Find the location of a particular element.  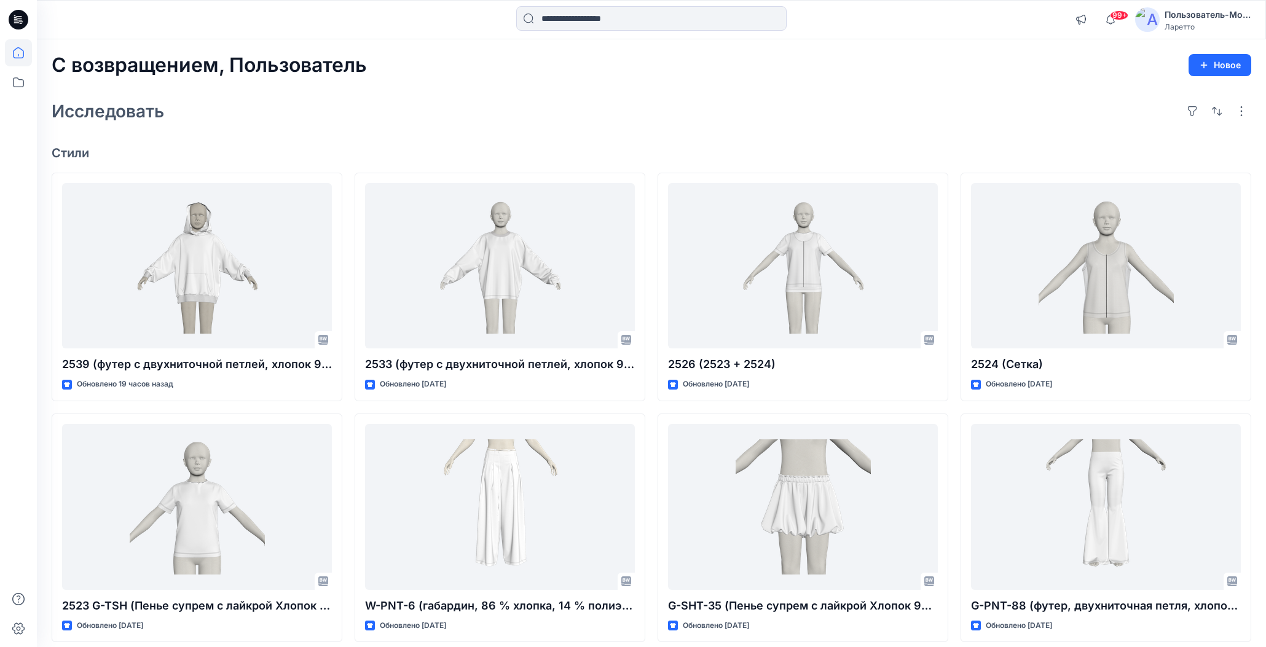

p: 2533 (футер с двухниточной петлей, хлопок 92 %, эластан 8 %) is located at coordinates (500, 365).